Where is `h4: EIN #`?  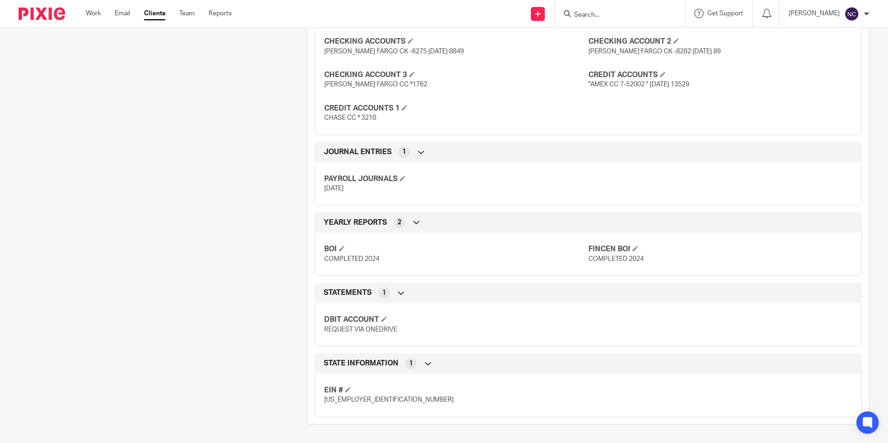 h4: EIN # is located at coordinates (456, 390).